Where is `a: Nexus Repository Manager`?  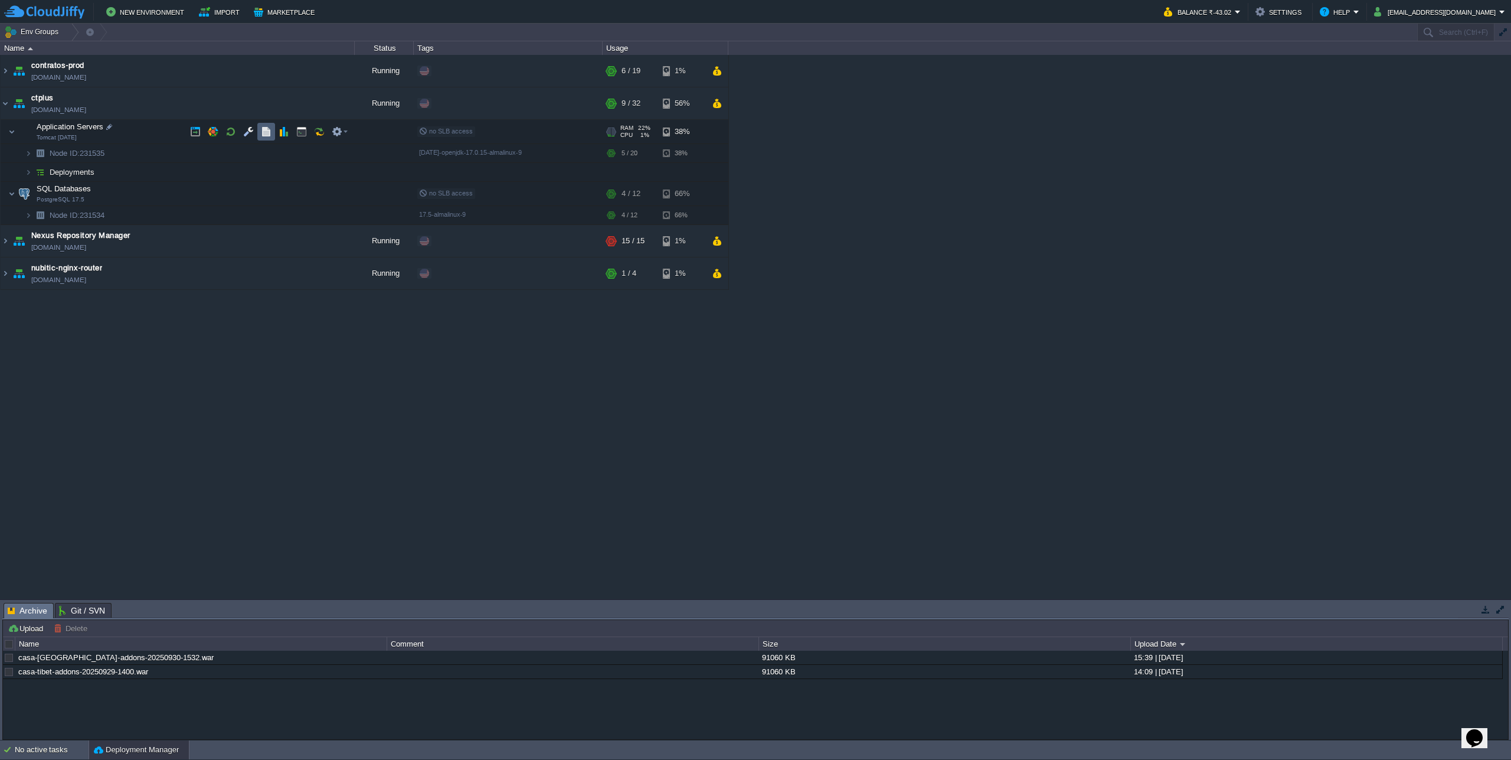 a: Nexus Repository Manager is located at coordinates (81, 236).